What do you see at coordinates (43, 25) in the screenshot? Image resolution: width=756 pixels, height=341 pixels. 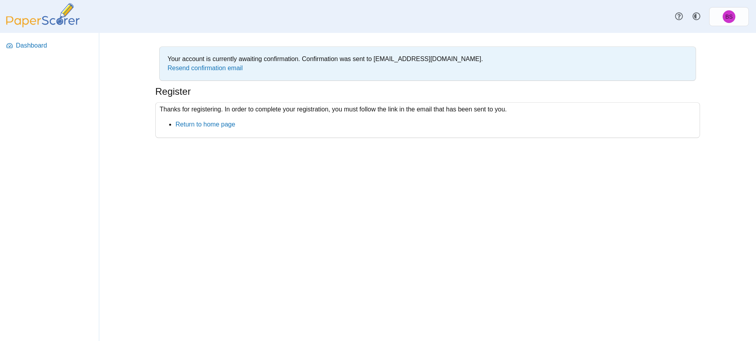 I see `a: PaperScorer` at bounding box center [43, 25].